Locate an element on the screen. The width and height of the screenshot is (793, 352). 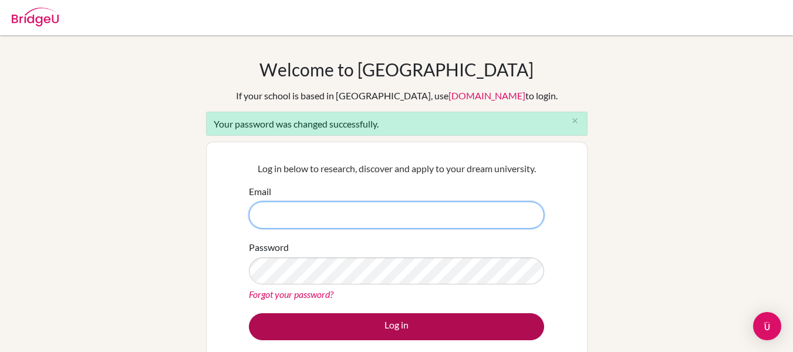
img: Bridge-U is located at coordinates (35, 17).